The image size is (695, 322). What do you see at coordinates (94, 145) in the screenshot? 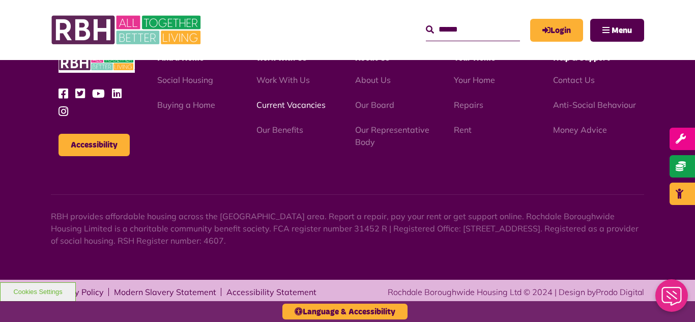
I see `button: Accessibility` at bounding box center [94, 145].